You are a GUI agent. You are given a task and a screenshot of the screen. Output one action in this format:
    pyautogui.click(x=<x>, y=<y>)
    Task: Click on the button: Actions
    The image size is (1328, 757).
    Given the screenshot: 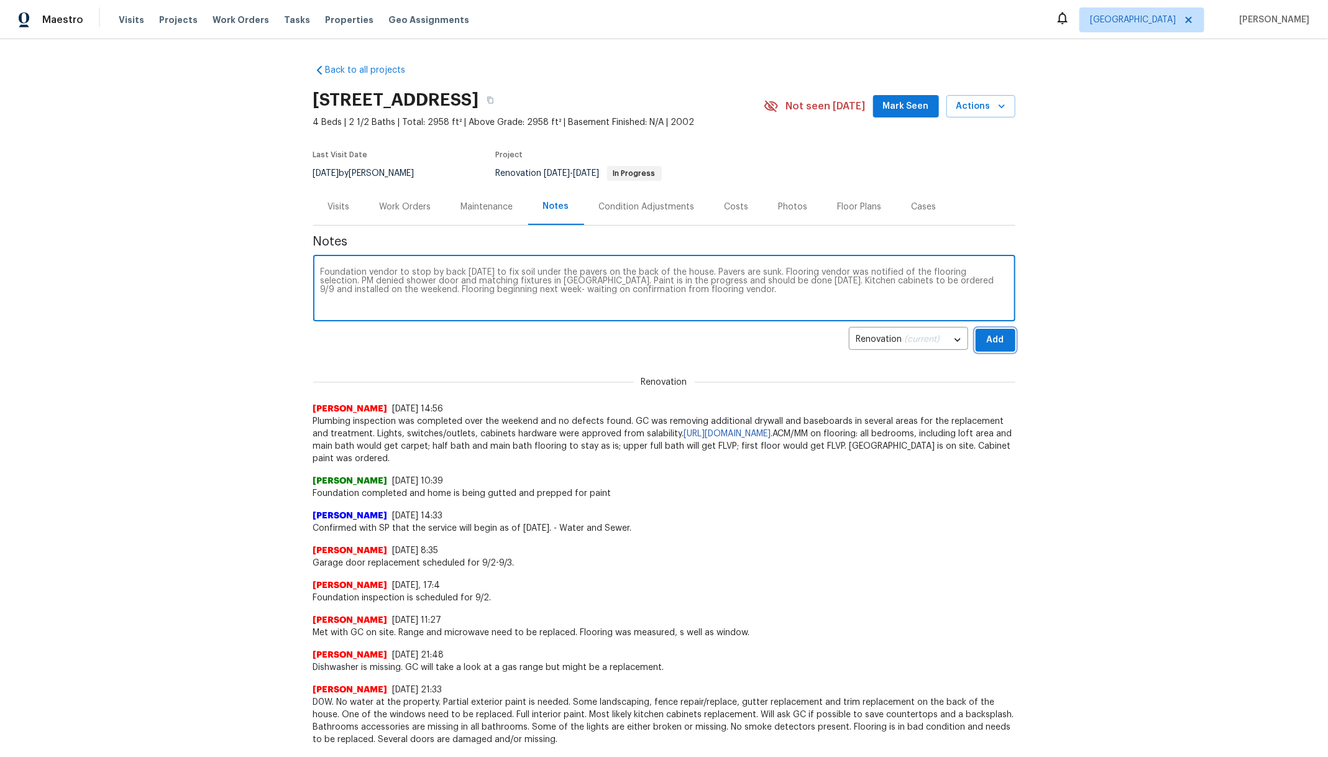 What is the action you would take?
    pyautogui.click(x=980, y=106)
    